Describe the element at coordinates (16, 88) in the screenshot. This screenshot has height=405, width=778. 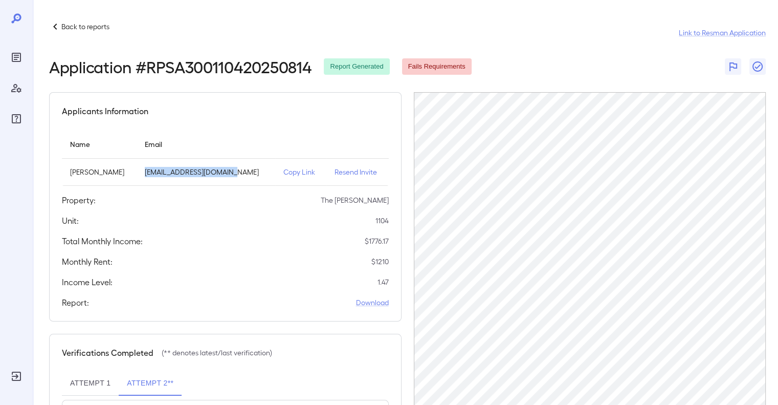
I see `div: Manage Users` at that location.